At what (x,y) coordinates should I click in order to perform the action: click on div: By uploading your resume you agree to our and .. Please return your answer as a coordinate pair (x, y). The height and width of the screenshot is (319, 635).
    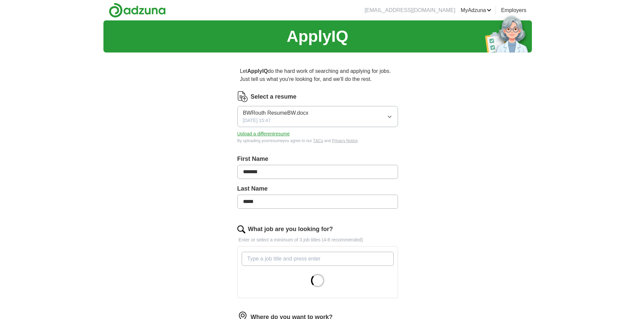
    Looking at the image, I should click on (318, 141).